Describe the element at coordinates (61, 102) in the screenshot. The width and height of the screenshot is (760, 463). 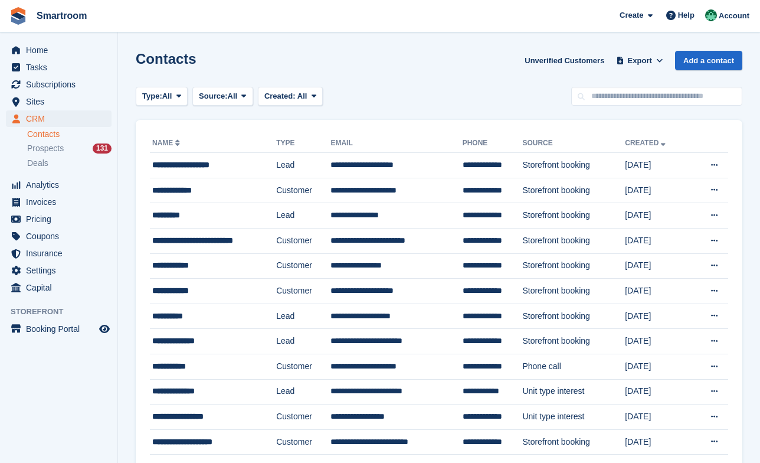
I see `span: Sites` at that location.